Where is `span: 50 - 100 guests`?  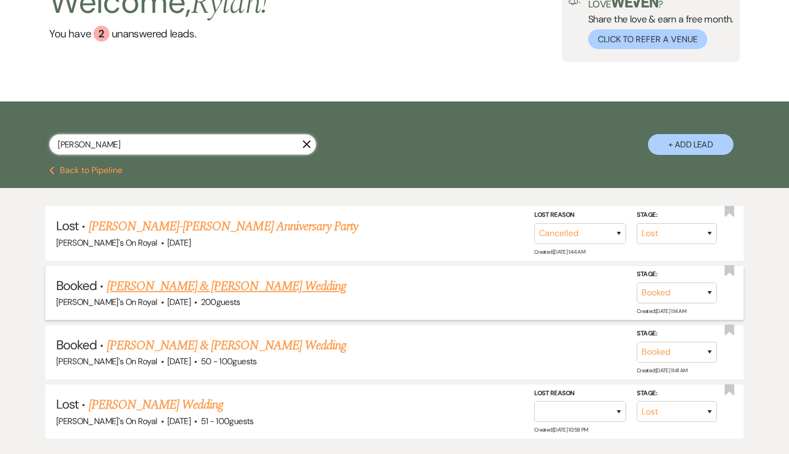
span: 50 - 100 guests is located at coordinates (229, 361).